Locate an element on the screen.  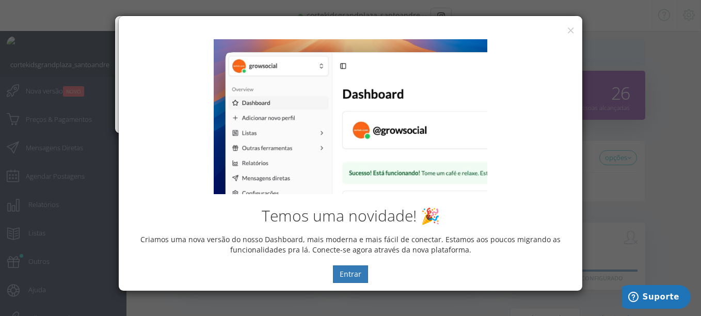
button: Entrar is located at coordinates (350, 274).